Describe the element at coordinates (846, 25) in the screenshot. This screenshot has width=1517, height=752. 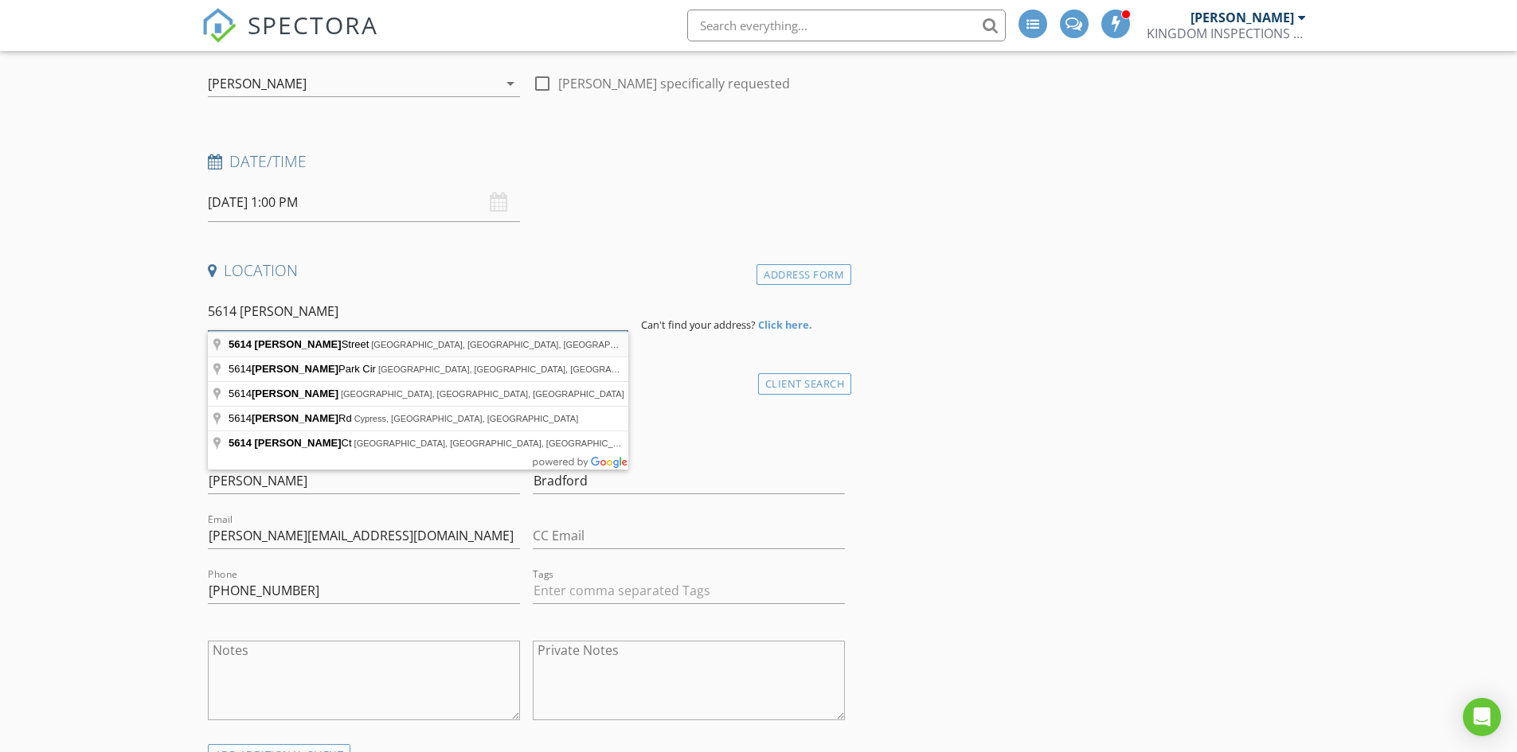
I see `input: Search everything...` at that location.